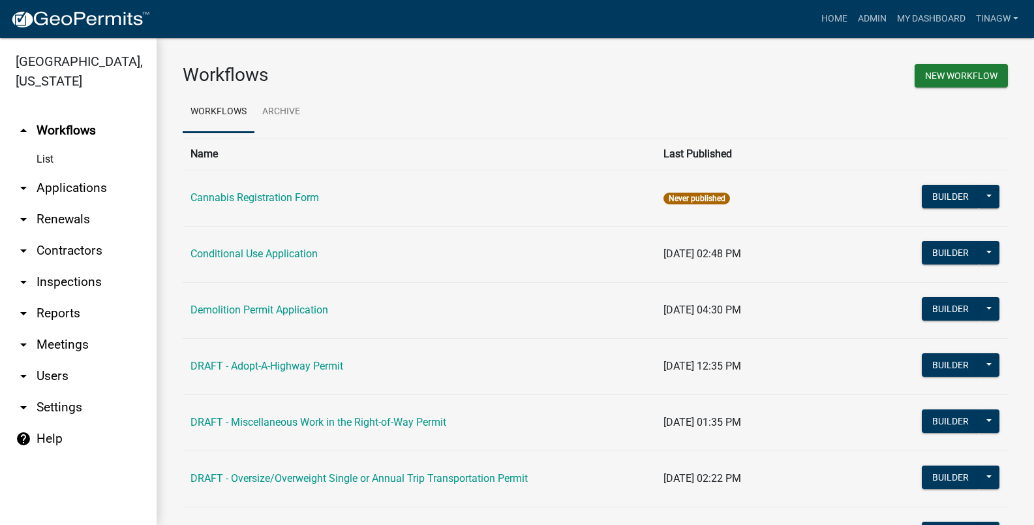 The height and width of the screenshot is (525, 1034). What do you see at coordinates (696, 198) in the screenshot?
I see `span: Never published` at bounding box center [696, 198].